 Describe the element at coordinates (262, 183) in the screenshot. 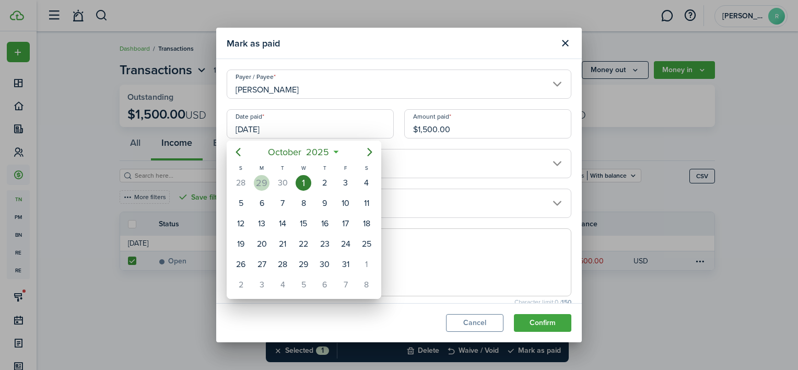

I see `div: Today, Monday, September 29, 2025` at that location.